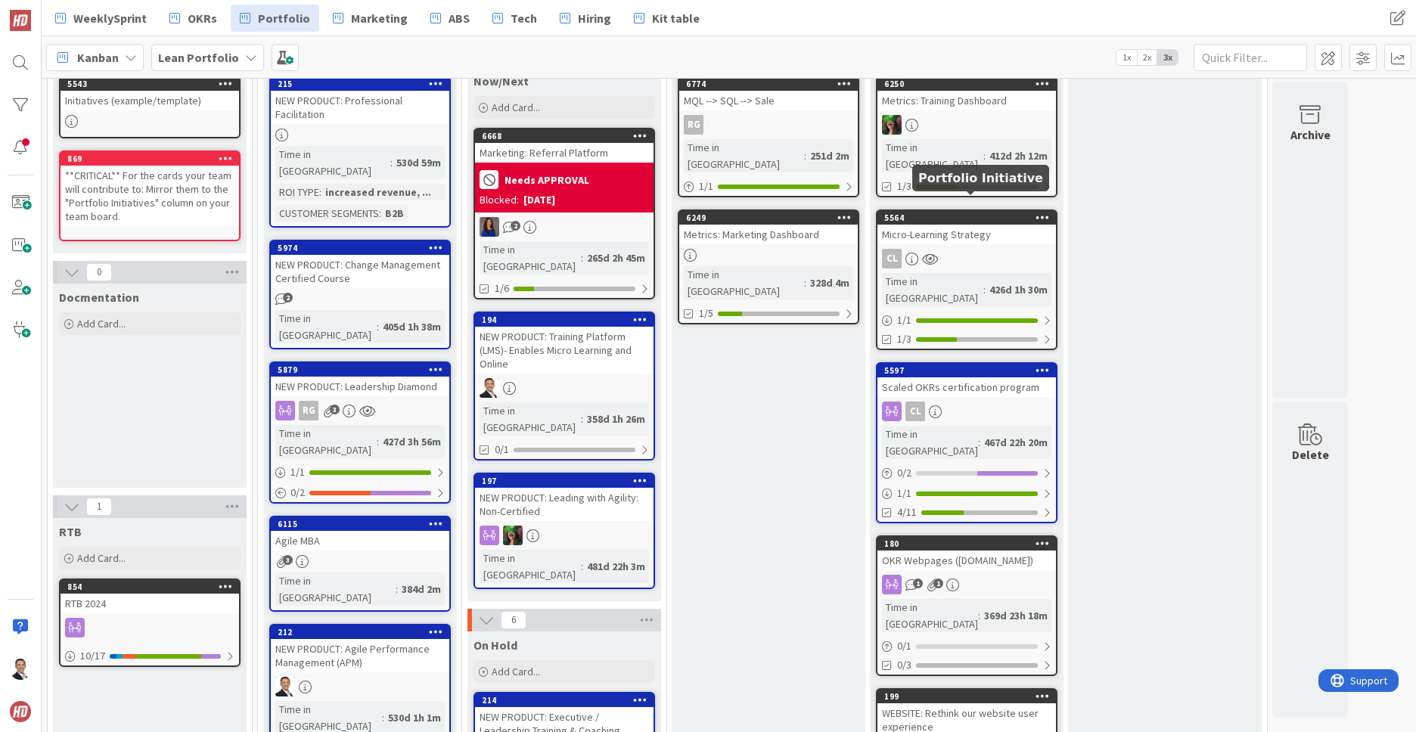 The height and width of the screenshot is (732, 1416). I want to click on span: 1x, so click(1127, 57).